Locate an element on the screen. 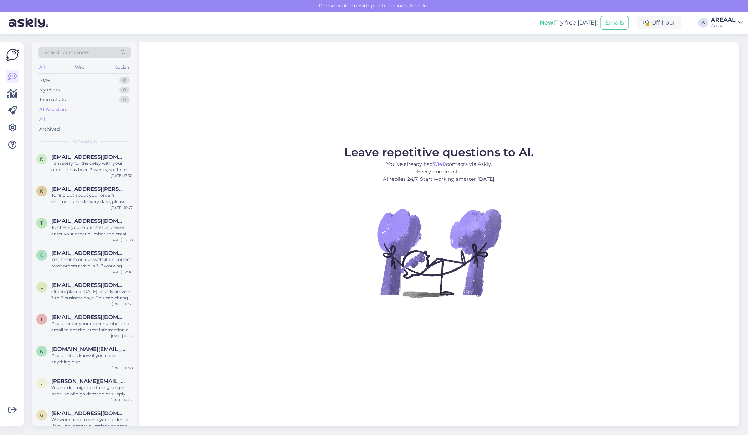 The width and height of the screenshot is (748, 435). div: Please let us know if you need anything else. is located at coordinates (92, 359).